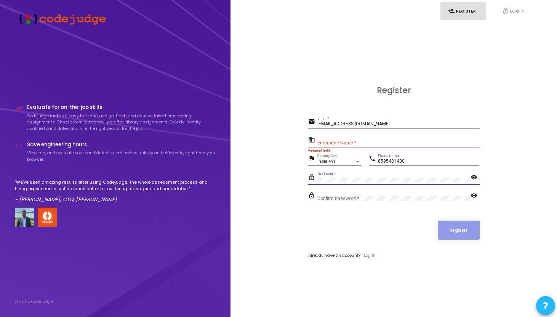 This screenshot has width=557, height=317. What do you see at coordinates (313, 122) in the screenshot?
I see `mat-icon: email` at bounding box center [313, 122].